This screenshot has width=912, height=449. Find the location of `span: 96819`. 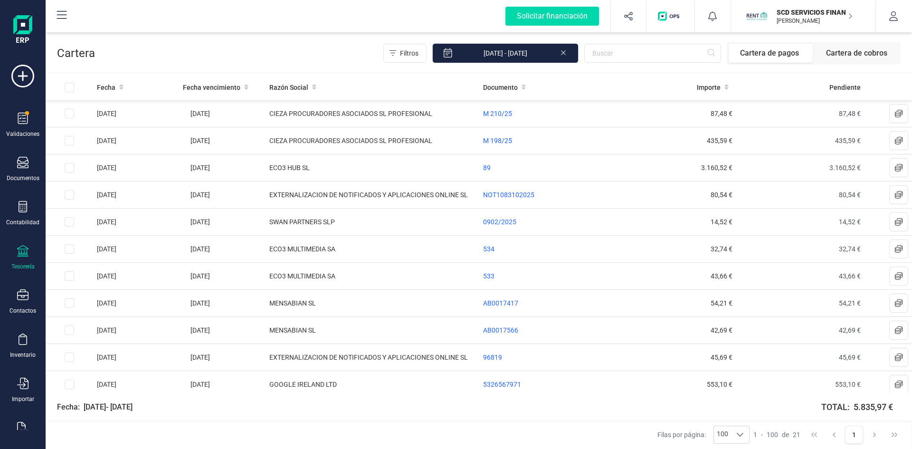

span: 96819 is located at coordinates (492, 357).